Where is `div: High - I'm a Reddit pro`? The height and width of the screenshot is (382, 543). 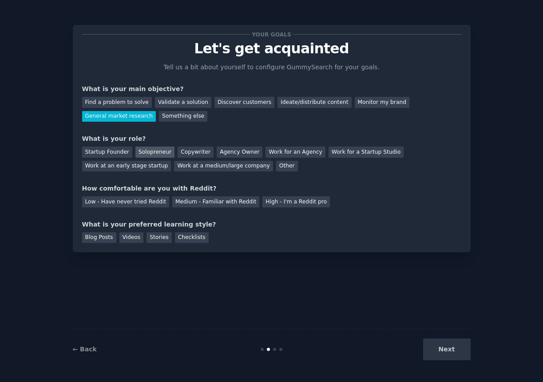
div: High - I'm a Reddit pro is located at coordinates (296, 202).